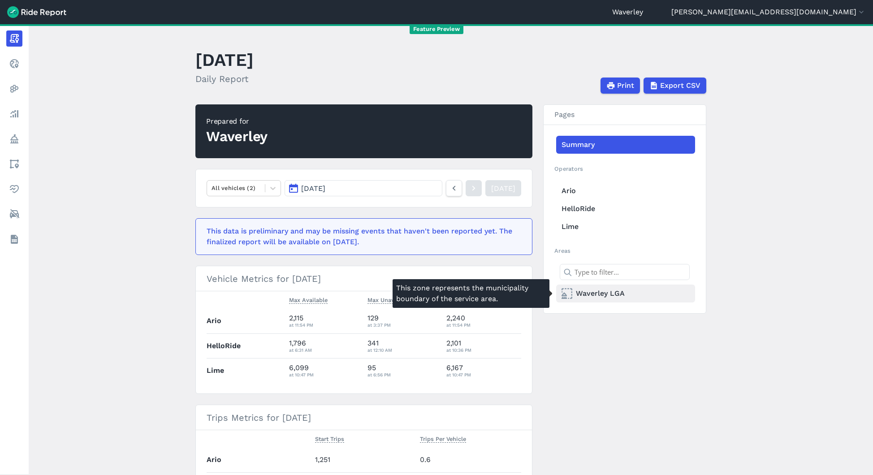  I want to click on button: Max Available, so click(308, 300).